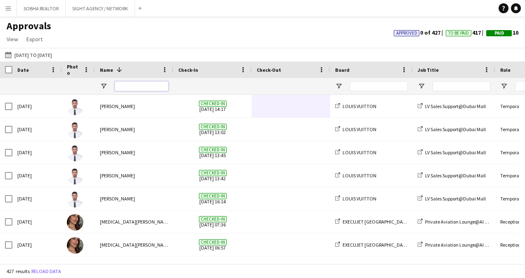 This screenshot has height=278, width=525. What do you see at coordinates (502, 33) in the screenshot?
I see `span: 10` at bounding box center [502, 33].